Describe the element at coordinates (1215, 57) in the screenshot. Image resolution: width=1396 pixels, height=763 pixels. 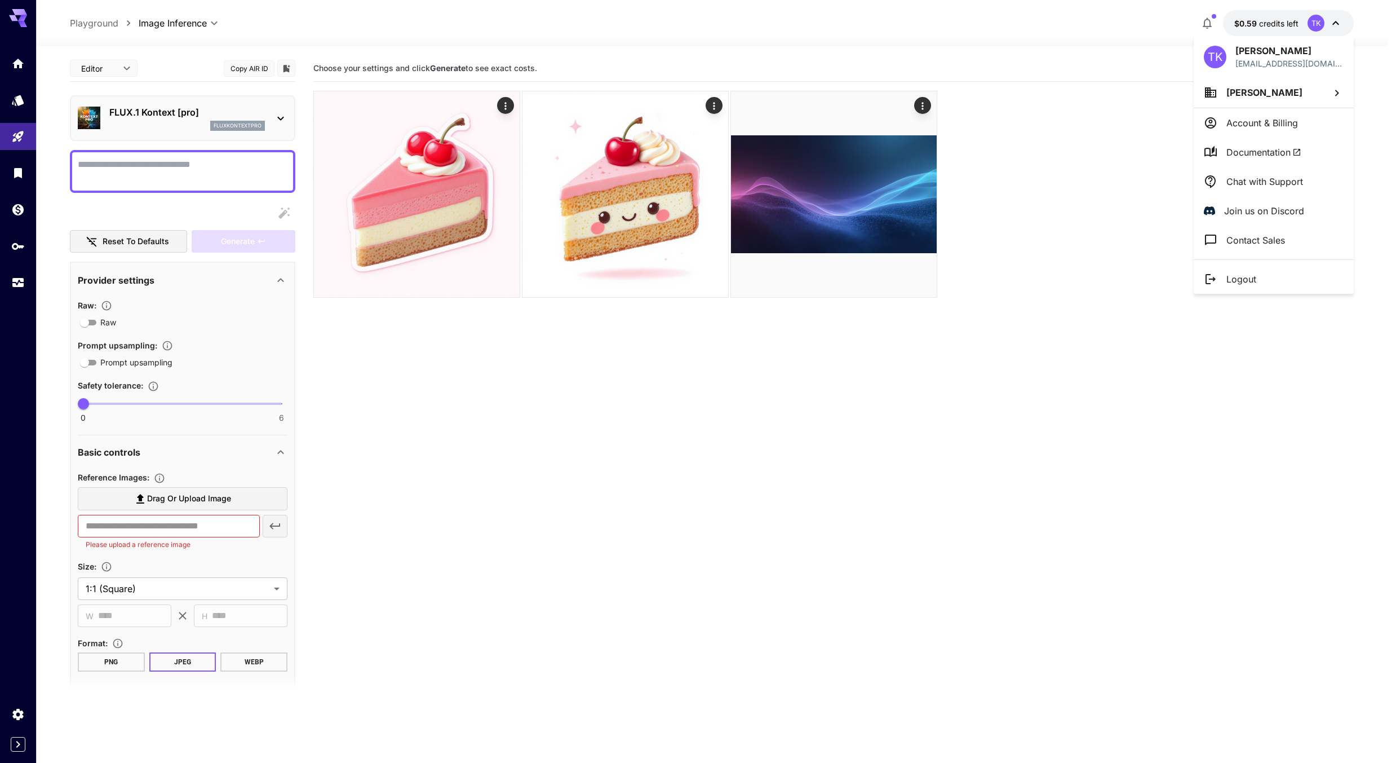
I see `div: TK` at that location.